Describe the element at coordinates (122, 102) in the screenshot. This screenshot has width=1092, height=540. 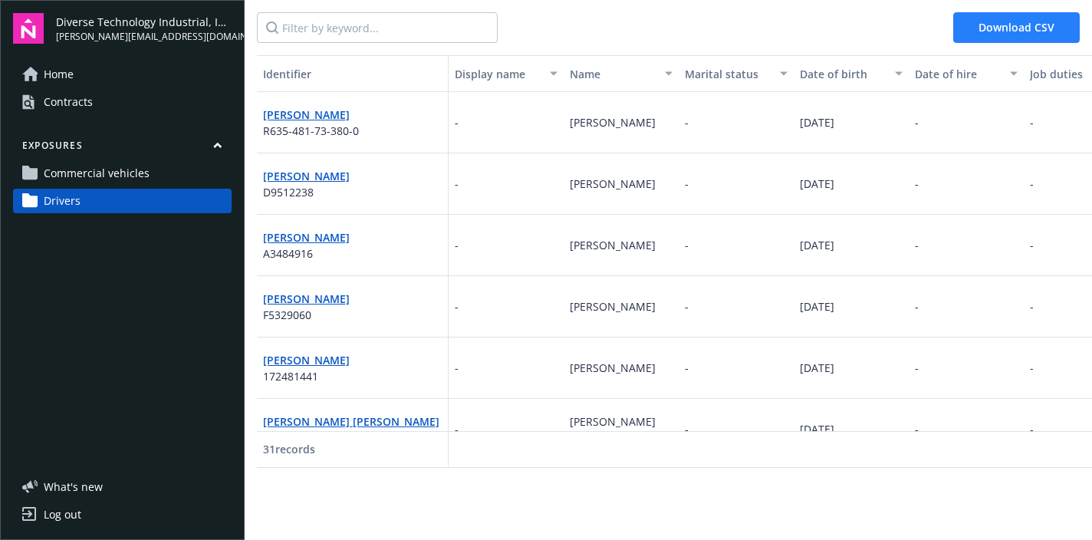
I see `a: Contracts` at that location.